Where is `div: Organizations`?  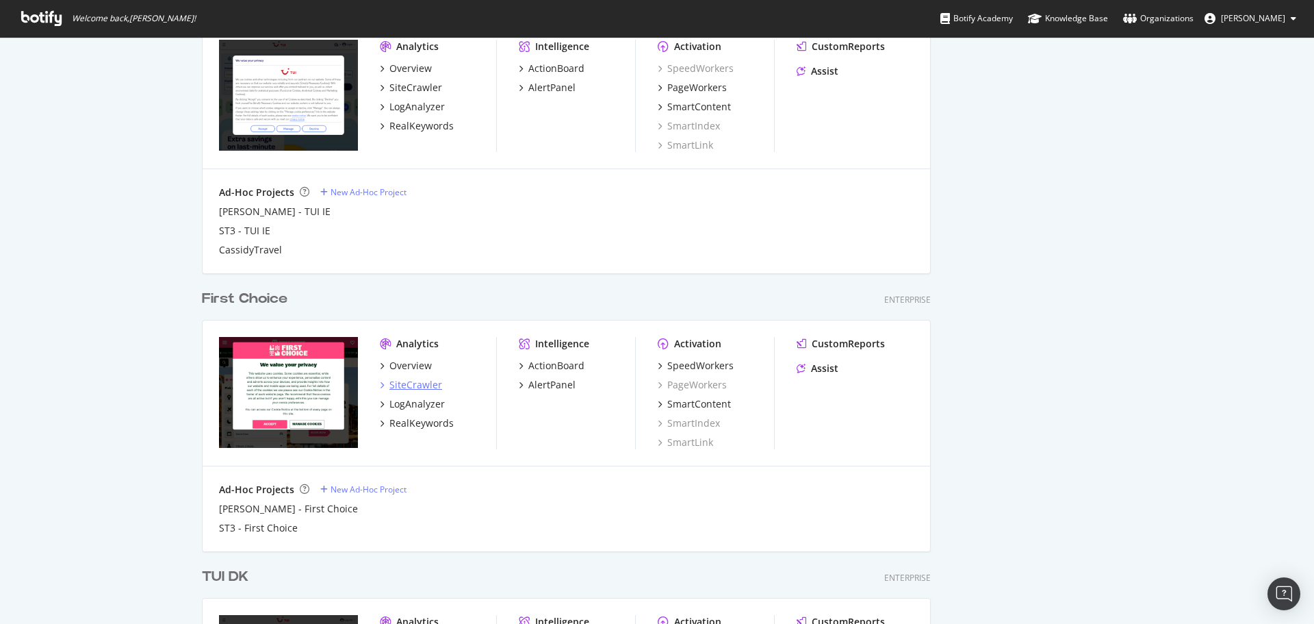 div: Organizations is located at coordinates (1158, 18).